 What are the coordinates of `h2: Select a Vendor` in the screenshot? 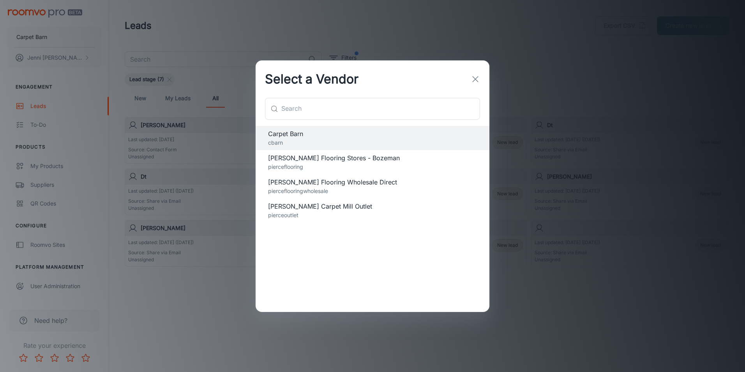 It's located at (312, 79).